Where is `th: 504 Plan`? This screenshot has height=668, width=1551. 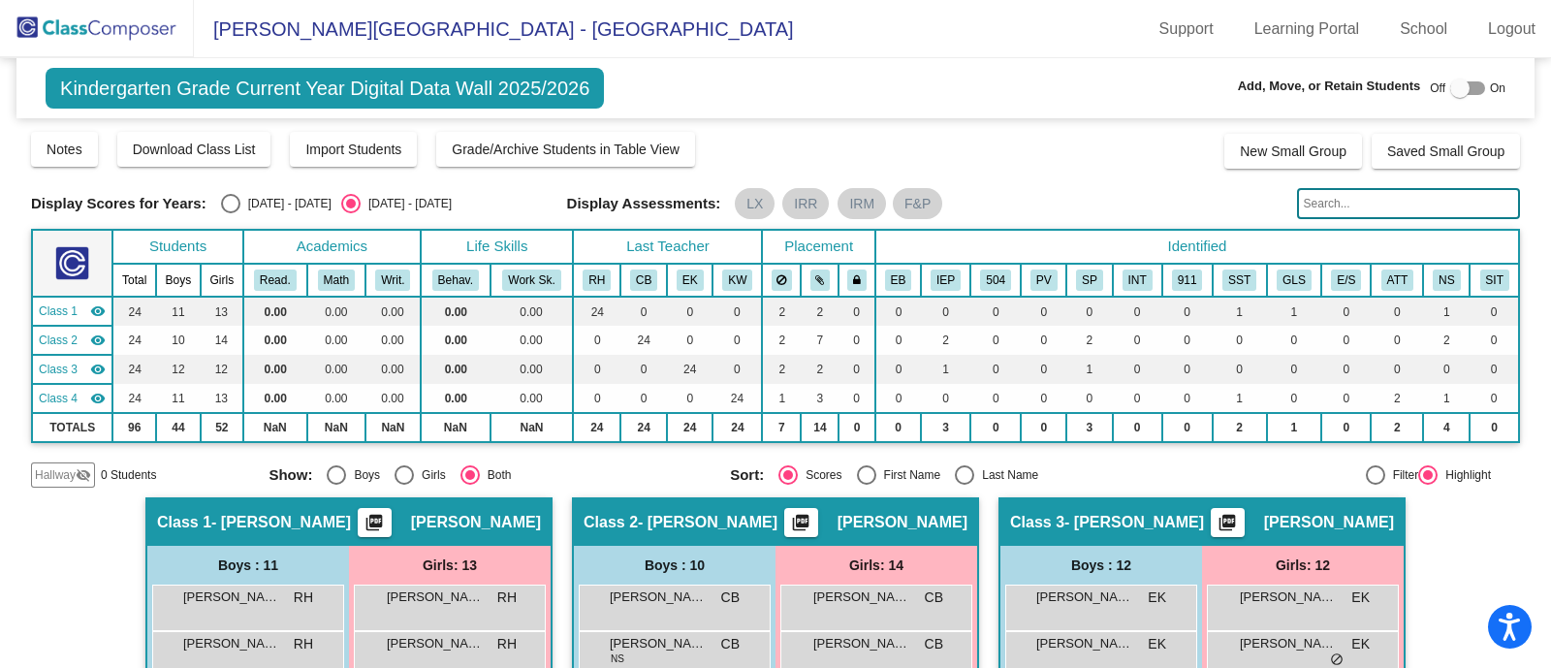 th: 504 Plan is located at coordinates (995, 280).